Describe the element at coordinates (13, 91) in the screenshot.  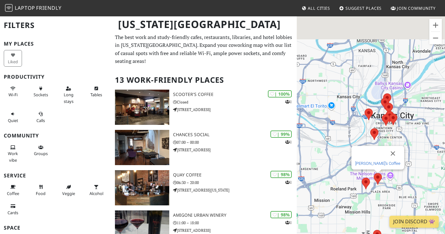
I see `button: Wi-Fi` at that location.